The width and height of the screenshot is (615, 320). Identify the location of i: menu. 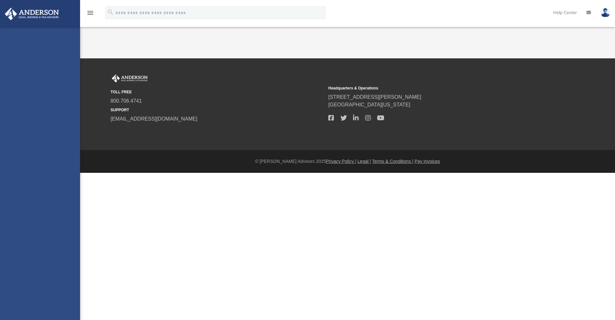
(90, 13).